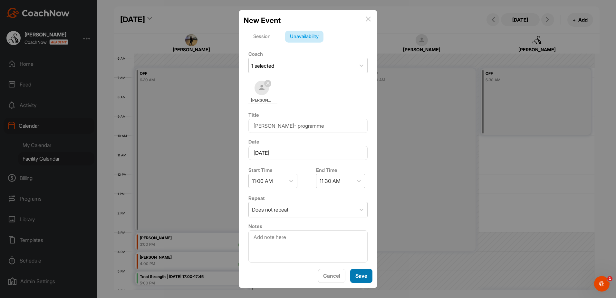  What do you see at coordinates (262, 37) in the screenshot?
I see `div: Session` at bounding box center [262, 37].